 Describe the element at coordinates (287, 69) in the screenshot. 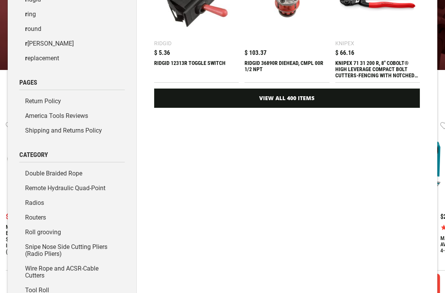

I see `div: RIDGID 36890R DIEHEAD, CMPL 00R 1/2 NPT` at that location.